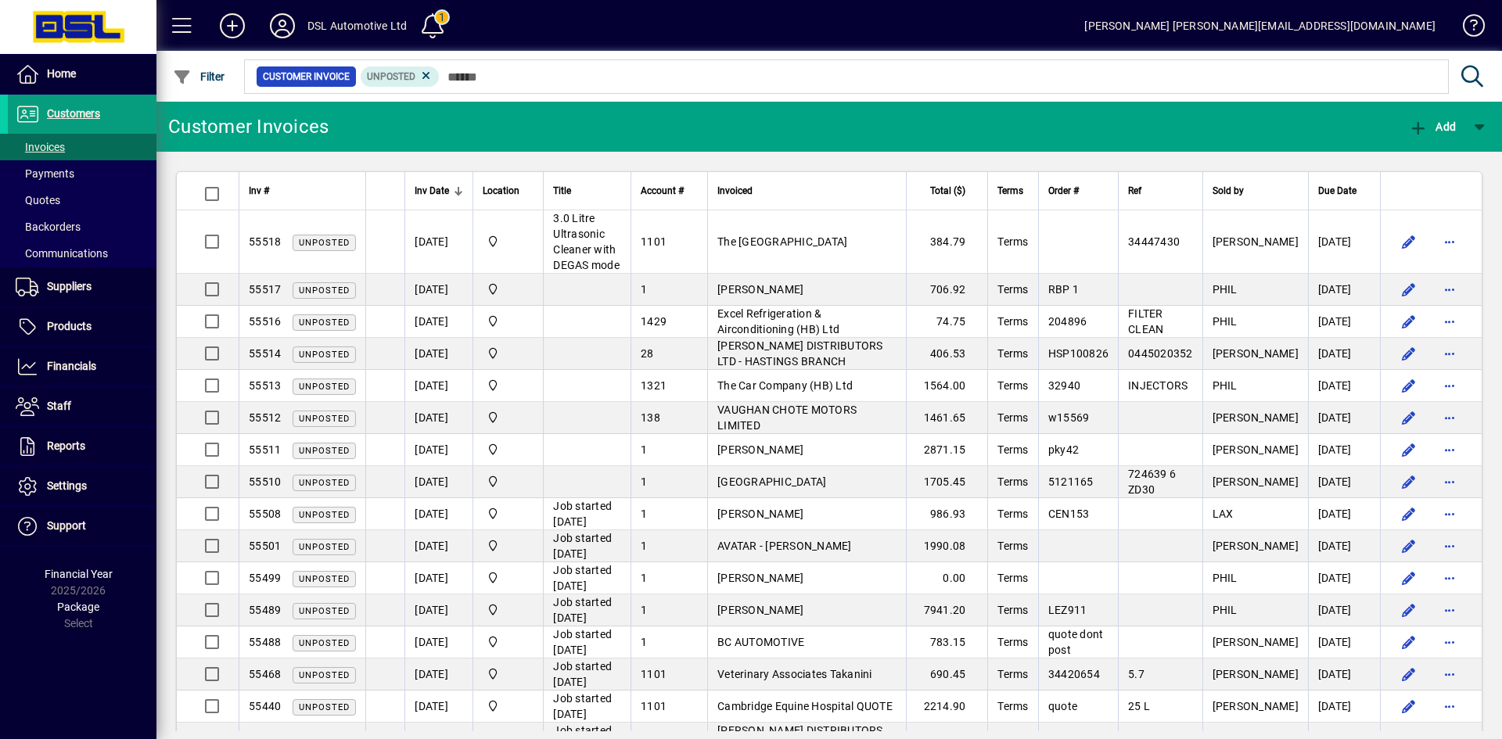 This screenshot has height=739, width=1502. Describe the element at coordinates (662, 191) in the screenshot. I see `span: Account #` at that location.